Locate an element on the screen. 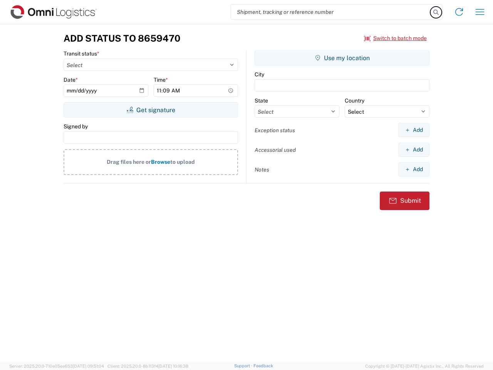 The height and width of the screenshot is (370, 493). span: Drag files here or is located at coordinates (129, 162).